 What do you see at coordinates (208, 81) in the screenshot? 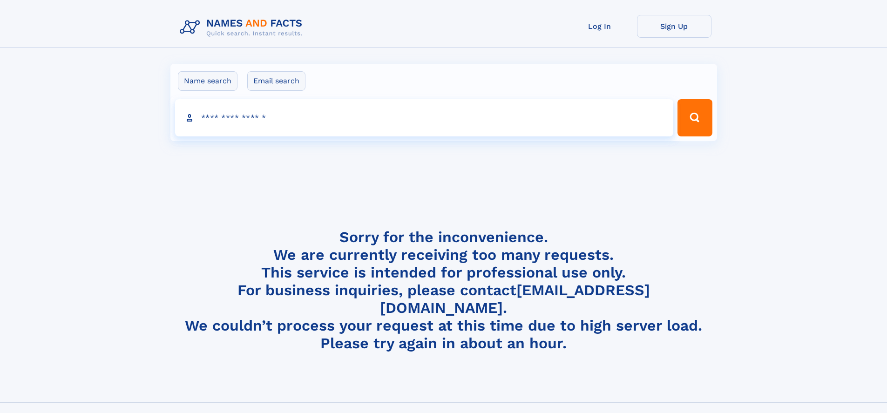
I see `label: Name search` at bounding box center [208, 81].